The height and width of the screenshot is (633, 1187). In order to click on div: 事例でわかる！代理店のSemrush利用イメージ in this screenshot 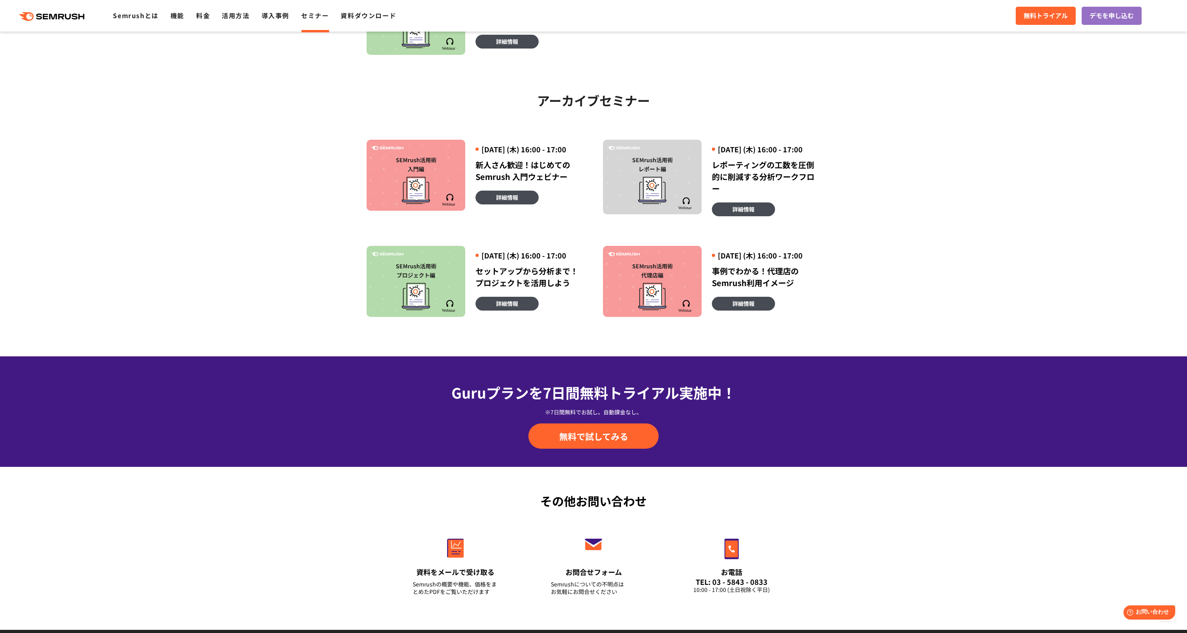, I will do `click(766, 277)`.